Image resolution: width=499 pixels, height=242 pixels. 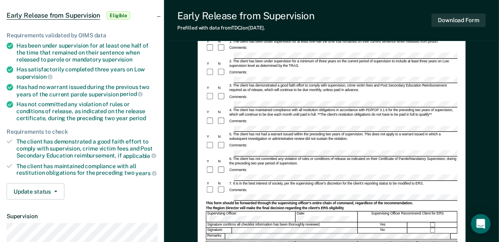 I want to click on div: Requirements to check, so click(x=82, y=132).